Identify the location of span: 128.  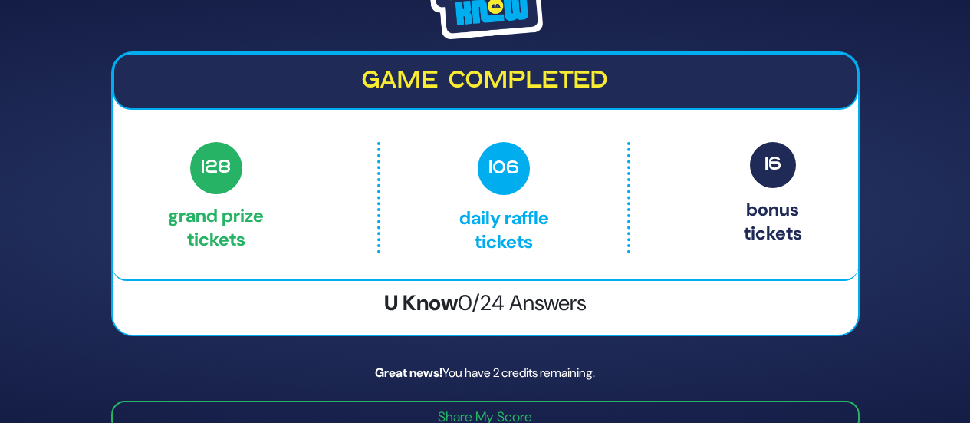
(216, 168).